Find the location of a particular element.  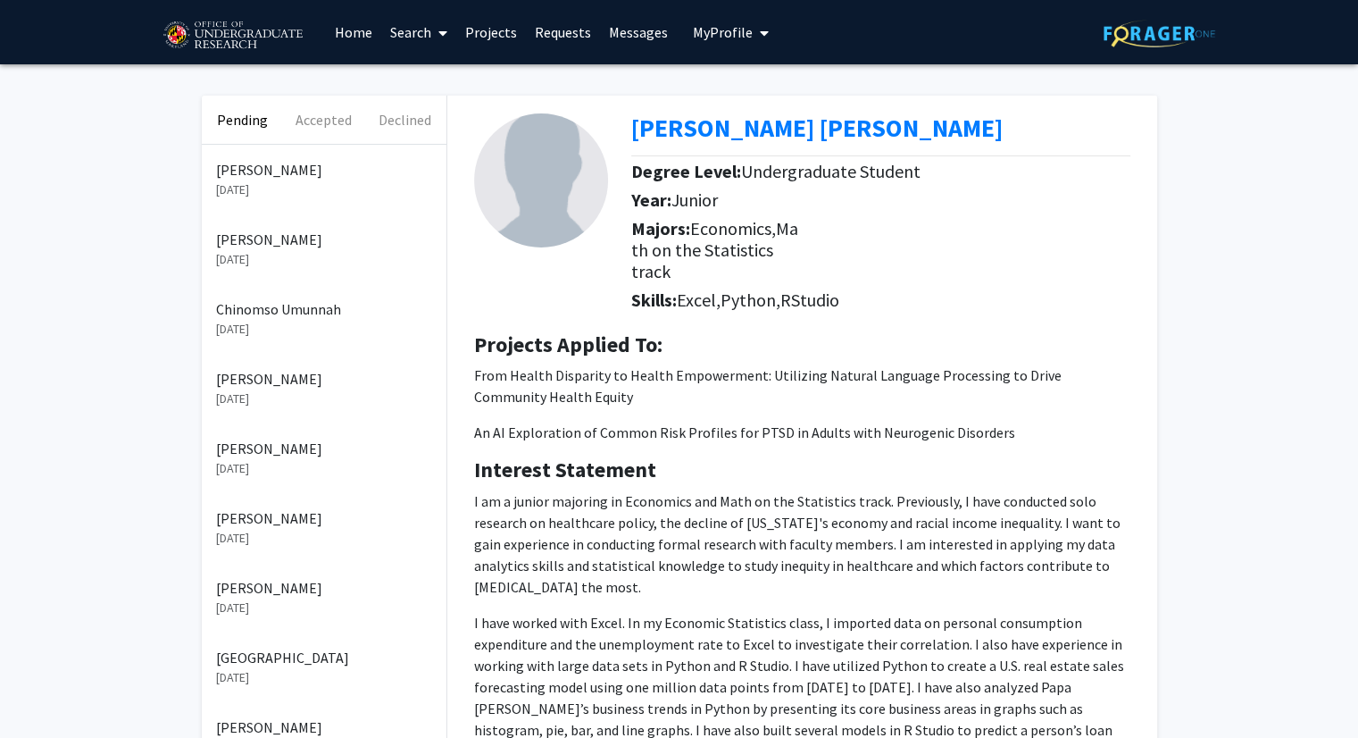

p: Chinomso Umunnah is located at coordinates (324, 309).